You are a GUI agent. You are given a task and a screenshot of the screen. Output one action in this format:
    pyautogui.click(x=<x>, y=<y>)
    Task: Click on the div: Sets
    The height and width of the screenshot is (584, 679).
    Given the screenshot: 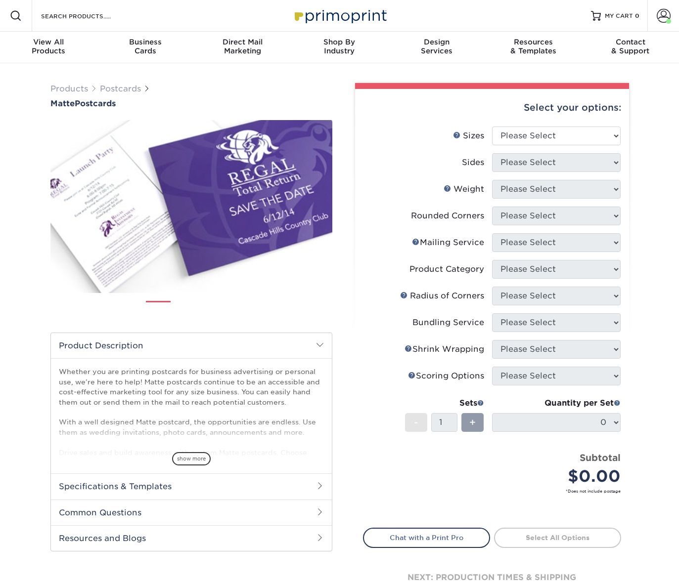 What is the action you would take?
    pyautogui.click(x=444, y=403)
    